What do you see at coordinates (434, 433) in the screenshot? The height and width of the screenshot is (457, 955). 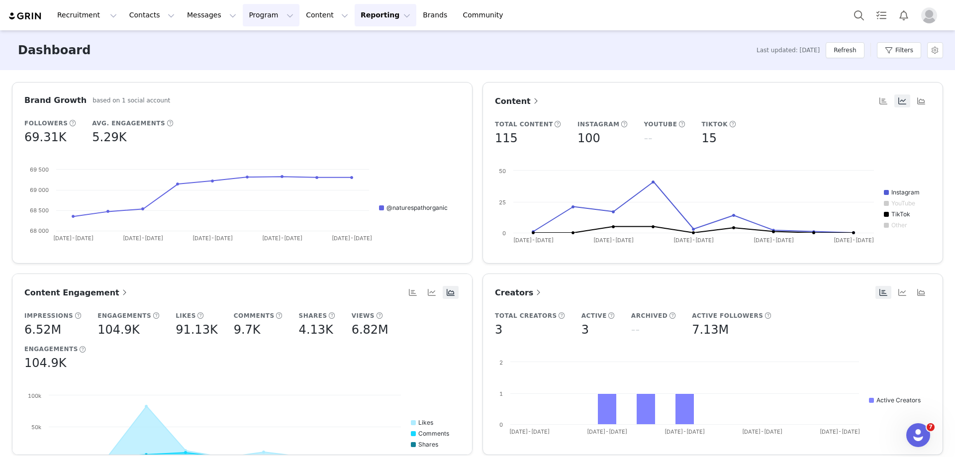 I see `text: Comments` at bounding box center [434, 433].